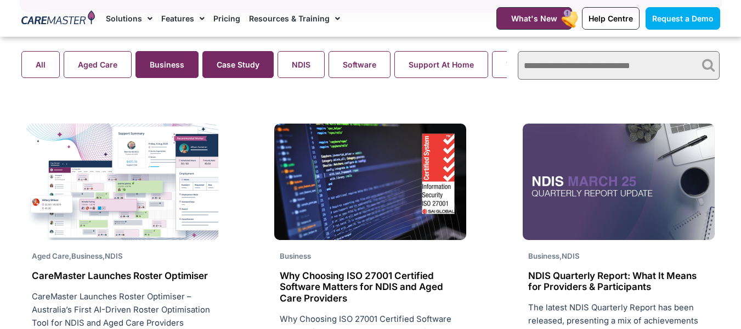 The image size is (741, 329). I want to click on button: Support At Home, so click(441, 64).